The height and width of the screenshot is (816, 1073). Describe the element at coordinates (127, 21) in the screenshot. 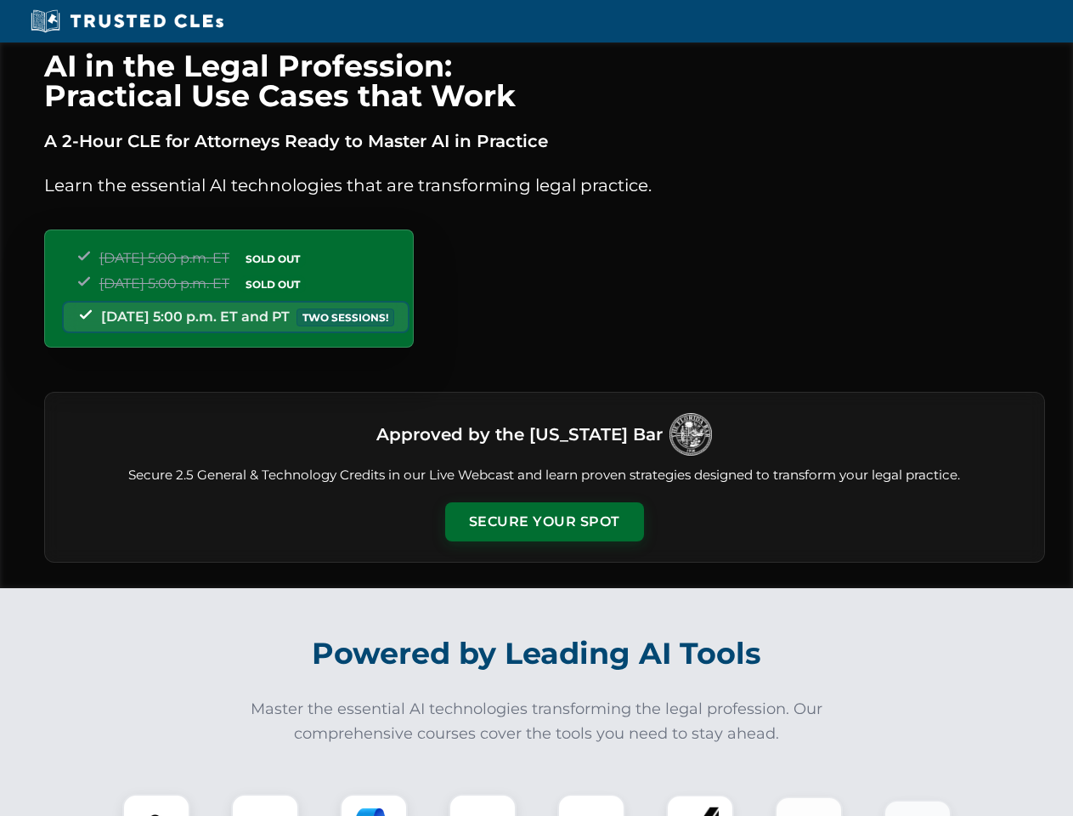

I see `img: Trusted CLEs` at that location.